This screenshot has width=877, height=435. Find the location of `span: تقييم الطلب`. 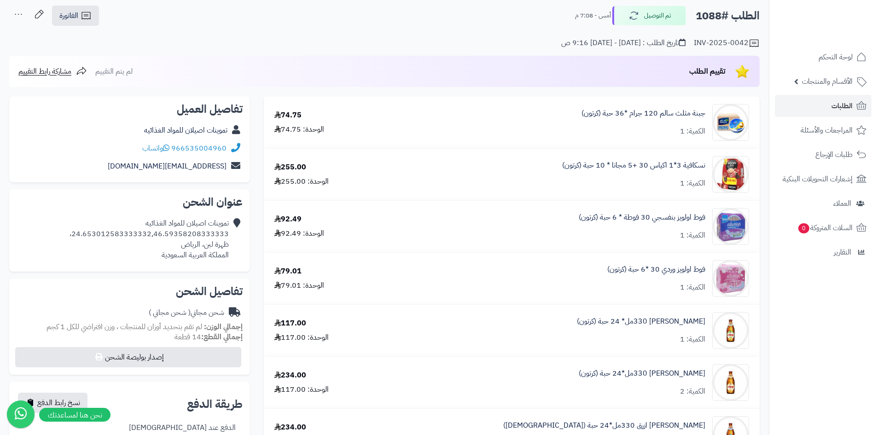

span: تقييم الطلب is located at coordinates (707, 71).